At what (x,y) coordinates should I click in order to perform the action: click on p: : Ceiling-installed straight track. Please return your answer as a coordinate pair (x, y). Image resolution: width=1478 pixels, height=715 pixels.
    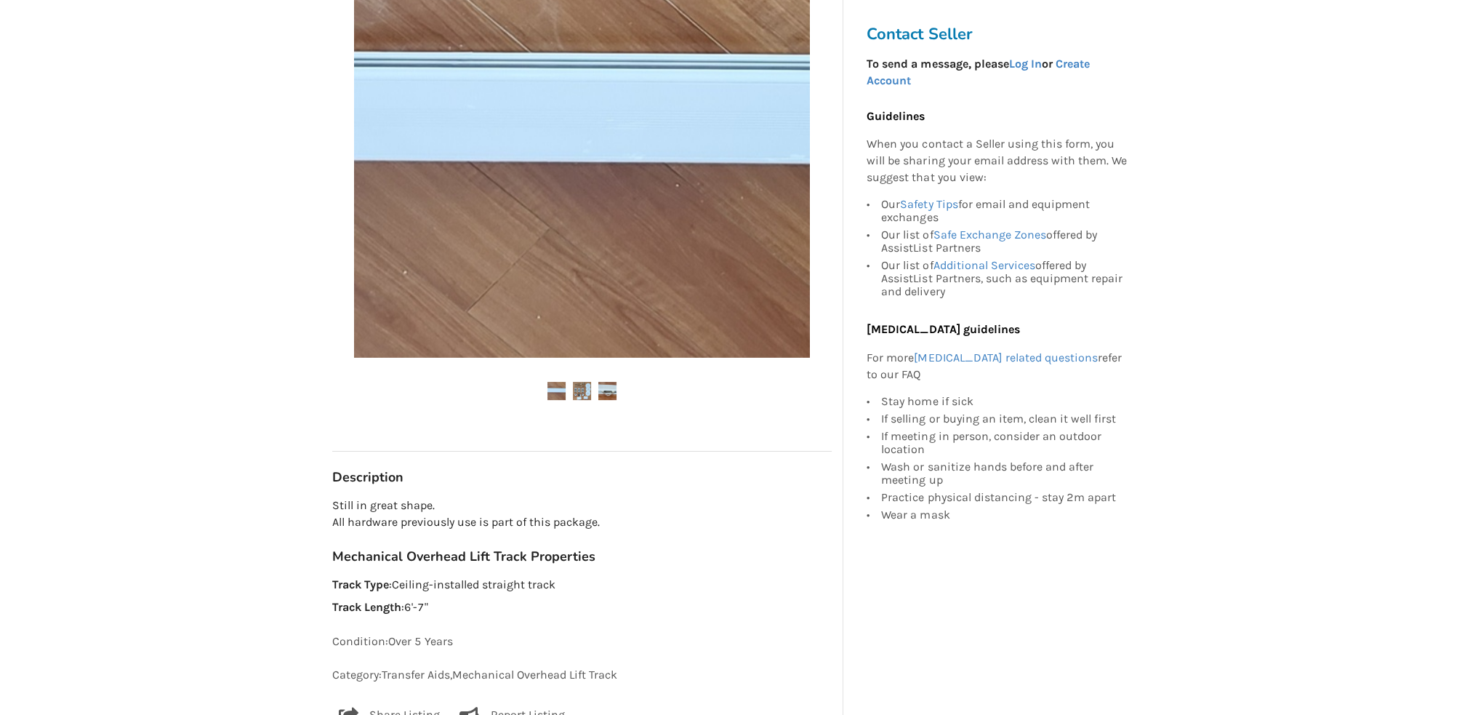
    Looking at the image, I should click on (582, 585).